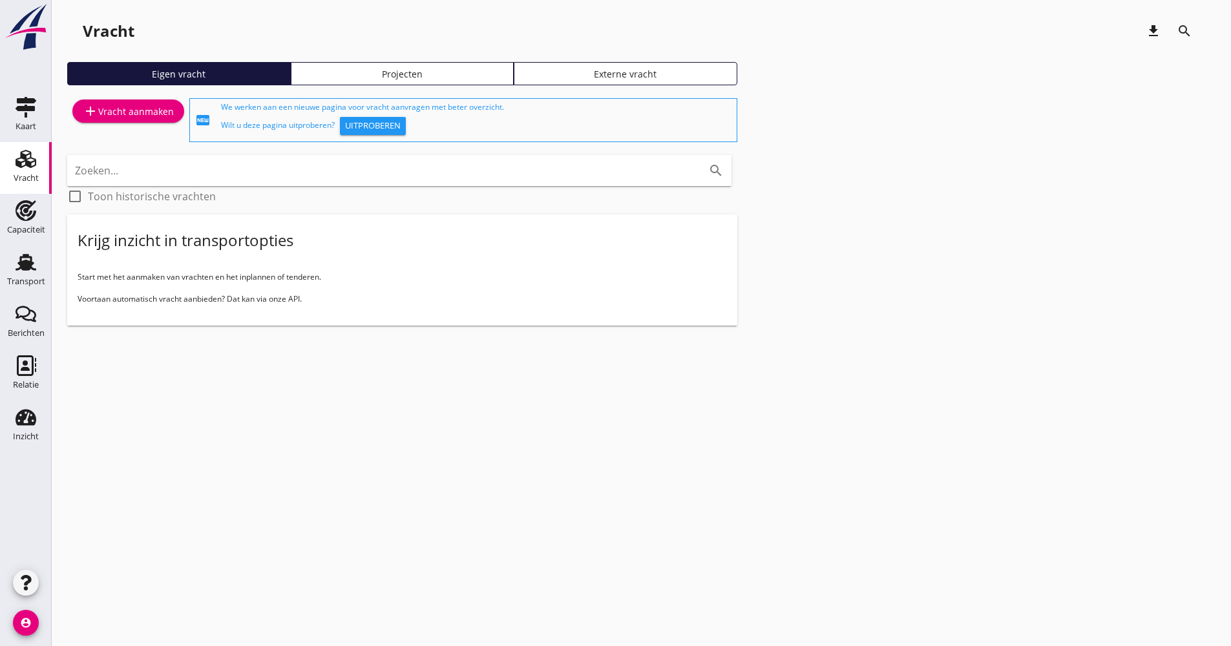 The height and width of the screenshot is (646, 1231). Describe the element at coordinates (26, 333) in the screenshot. I see `div: Berichten` at that location.